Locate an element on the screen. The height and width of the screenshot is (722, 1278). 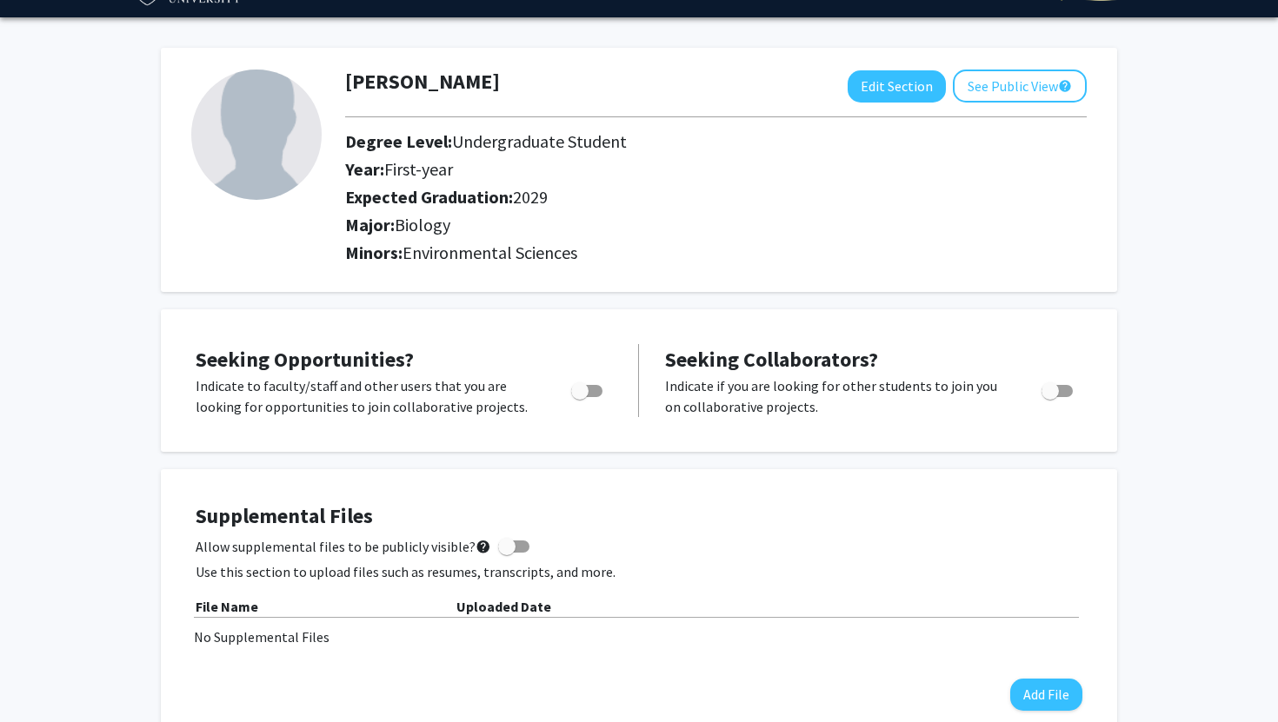
h2: Minors: is located at coordinates (715, 253).